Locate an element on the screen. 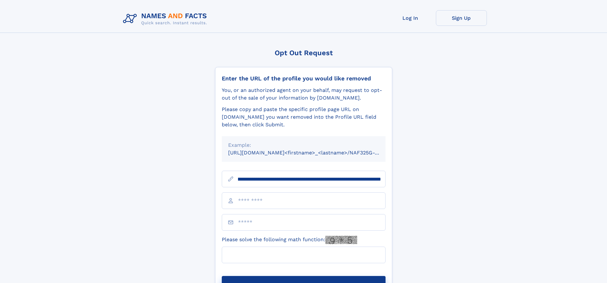 The height and width of the screenshot is (283, 607). label: Please solve the following math function: is located at coordinates (289, 240).